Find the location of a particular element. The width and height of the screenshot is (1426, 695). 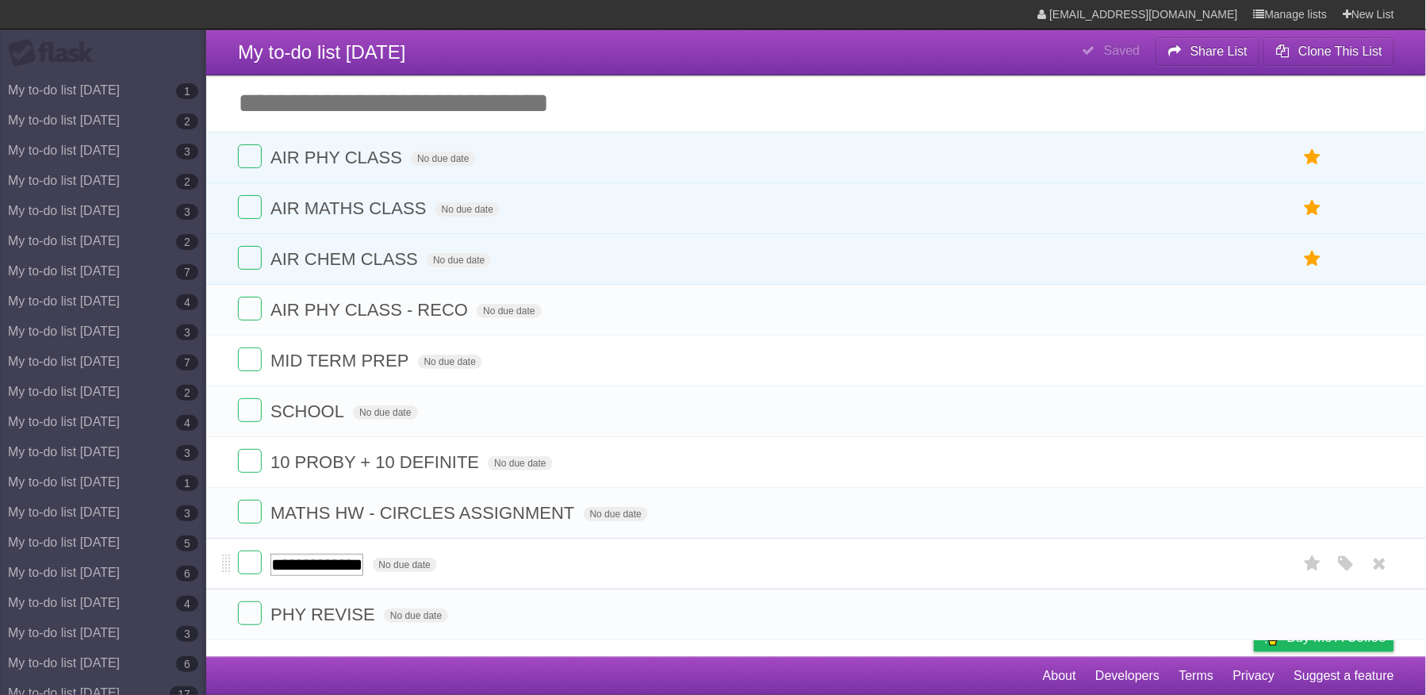

span: PHY REVISE is located at coordinates (324, 614).